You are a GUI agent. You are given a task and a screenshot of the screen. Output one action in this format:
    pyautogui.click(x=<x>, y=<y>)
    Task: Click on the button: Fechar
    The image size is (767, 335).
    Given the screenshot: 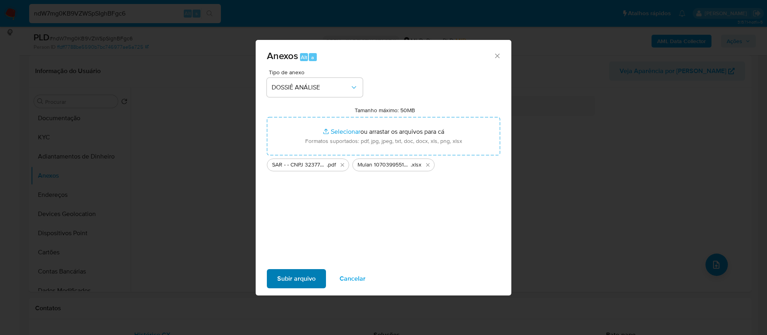 What is the action you would take?
    pyautogui.click(x=497, y=56)
    